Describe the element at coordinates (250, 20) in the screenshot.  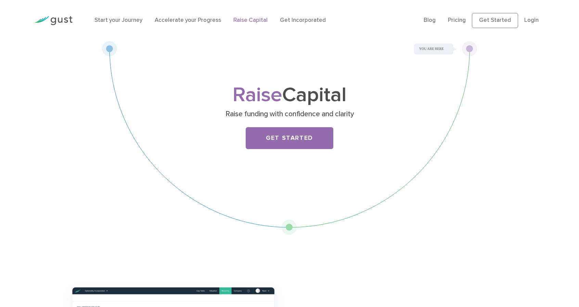
I see `a: Raise Capital` at that location.